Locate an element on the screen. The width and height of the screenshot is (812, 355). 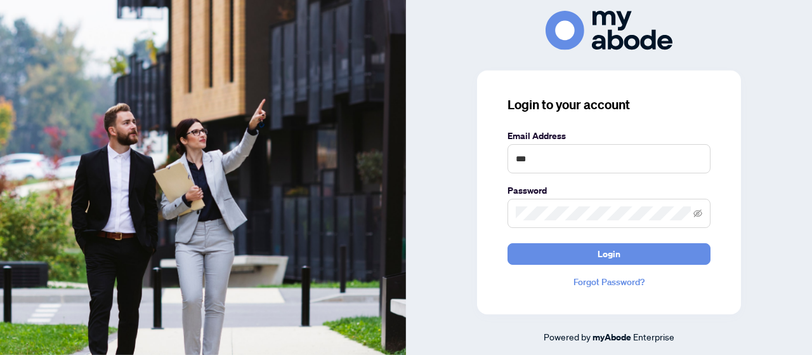
span: Enterprise is located at coordinates (653, 336).